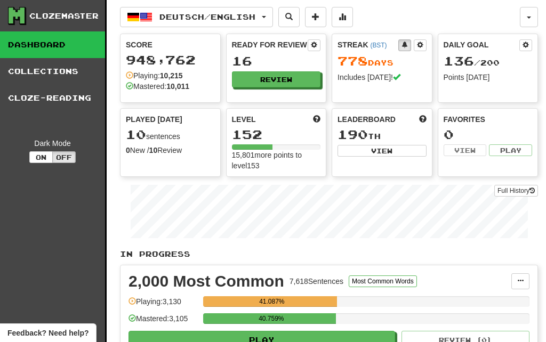 The height and width of the screenshot is (342, 546). What do you see at coordinates (170, 150) in the screenshot?
I see `div: New / Review` at bounding box center [170, 150].